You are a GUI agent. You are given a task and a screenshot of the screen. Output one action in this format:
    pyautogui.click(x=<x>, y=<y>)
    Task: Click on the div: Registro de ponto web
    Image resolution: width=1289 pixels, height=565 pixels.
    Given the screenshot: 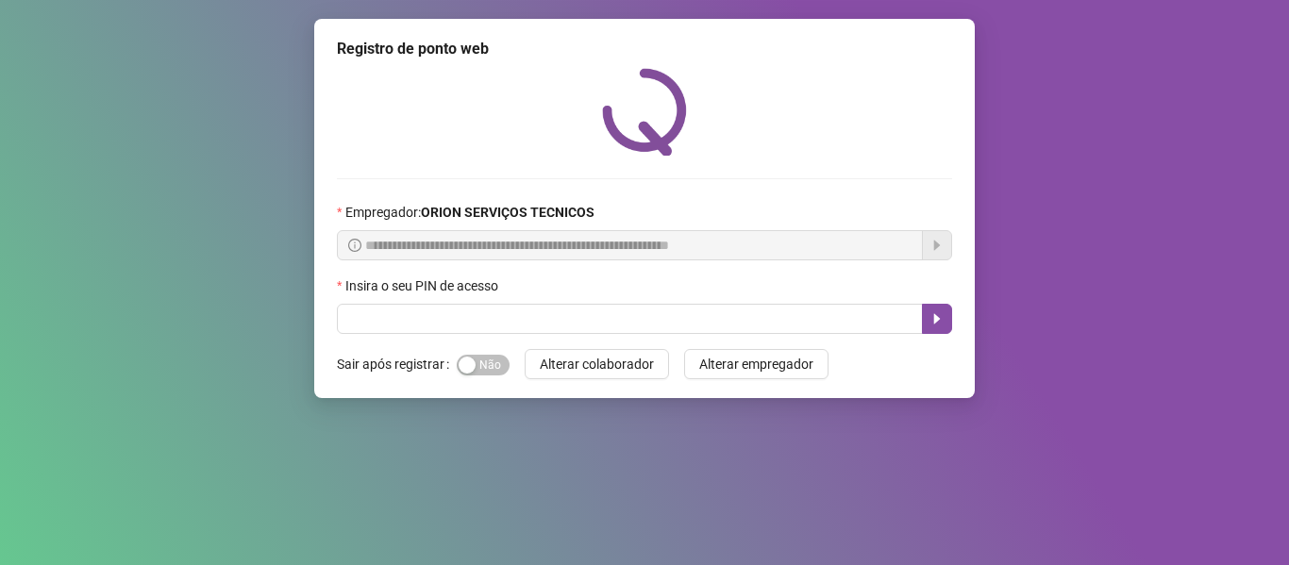 What is the action you would take?
    pyautogui.click(x=644, y=49)
    